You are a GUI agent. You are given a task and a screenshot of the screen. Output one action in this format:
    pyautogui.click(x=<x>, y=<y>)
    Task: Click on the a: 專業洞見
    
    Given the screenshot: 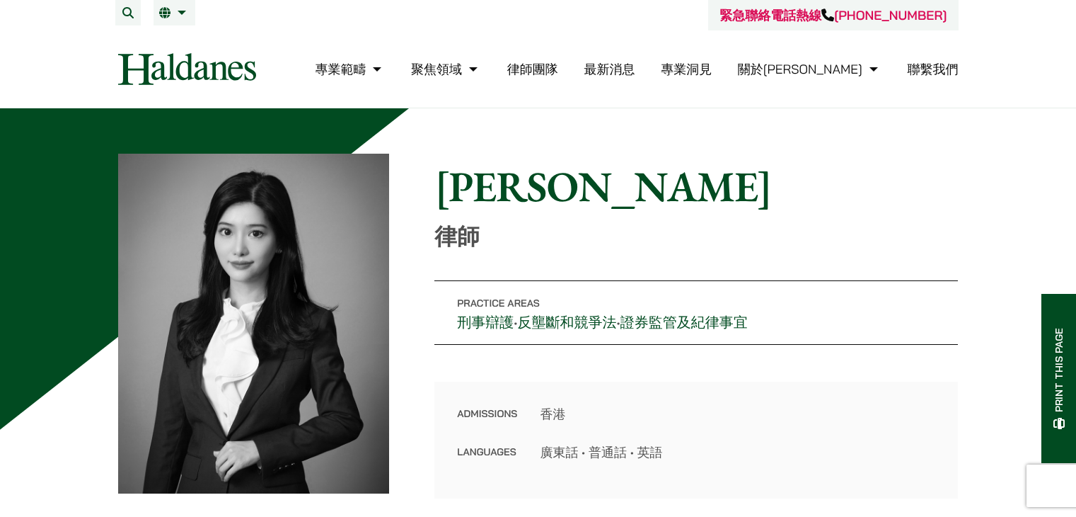 What is the action you would take?
    pyautogui.click(x=686, y=69)
    